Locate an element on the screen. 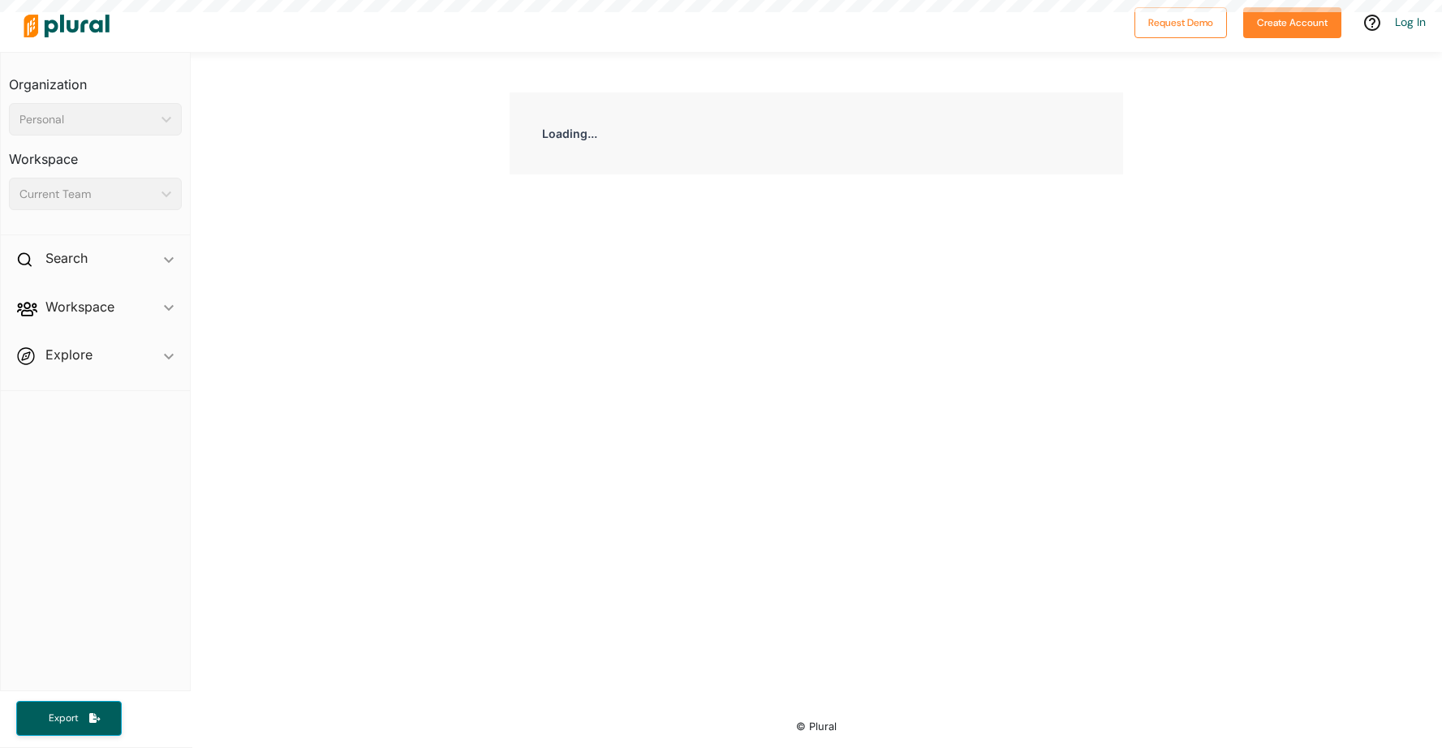 The height and width of the screenshot is (748, 1442). div: Current Team is located at coordinates (87, 194).